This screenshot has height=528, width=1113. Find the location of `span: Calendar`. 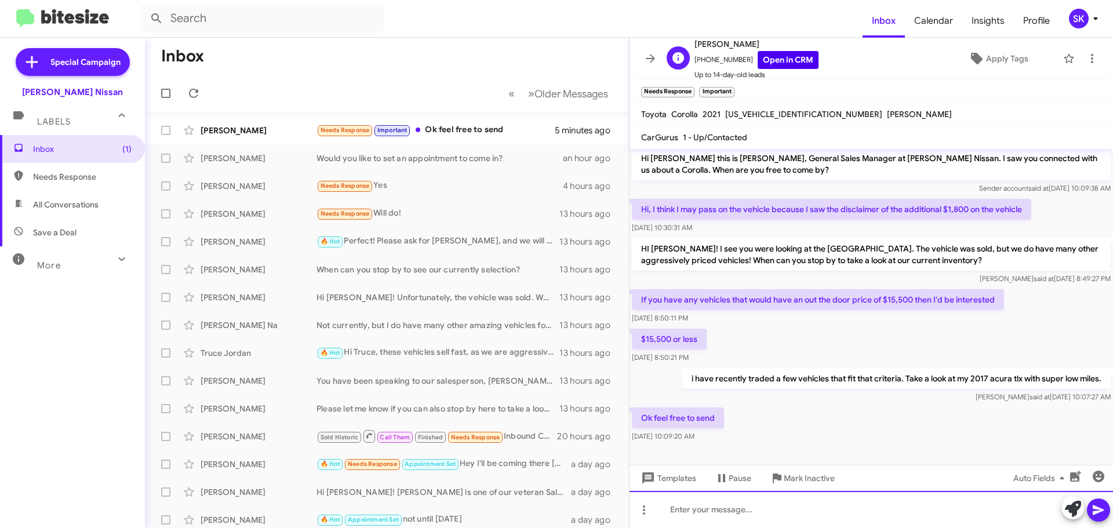

span: Calendar is located at coordinates (934, 21).